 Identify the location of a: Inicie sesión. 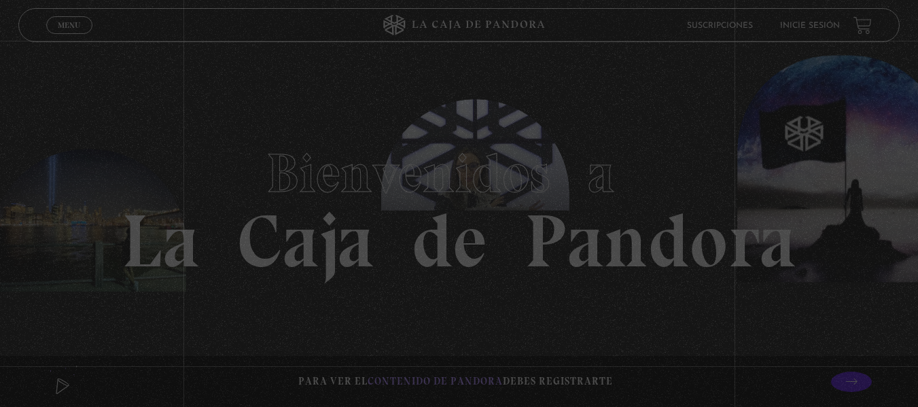
(810, 26).